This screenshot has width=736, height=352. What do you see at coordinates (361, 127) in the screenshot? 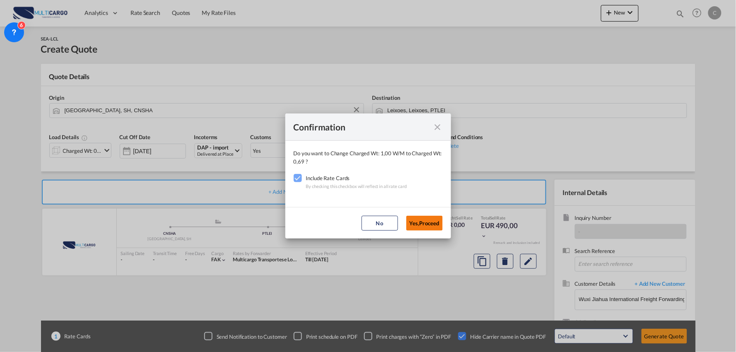
I see `div: Confirmation` at bounding box center [361, 127].